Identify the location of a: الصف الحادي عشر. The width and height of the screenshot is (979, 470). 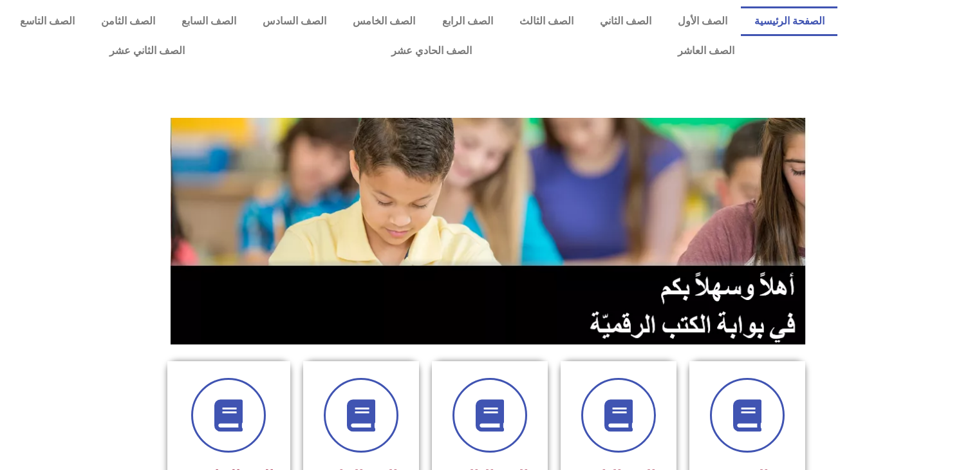
(430, 51).